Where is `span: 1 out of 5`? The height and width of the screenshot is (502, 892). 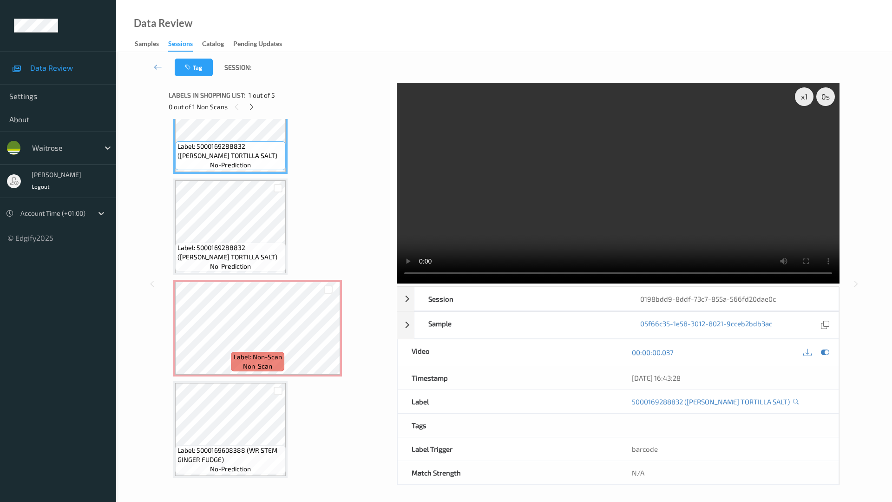
span: 1 out of 5 is located at coordinates (262, 95).